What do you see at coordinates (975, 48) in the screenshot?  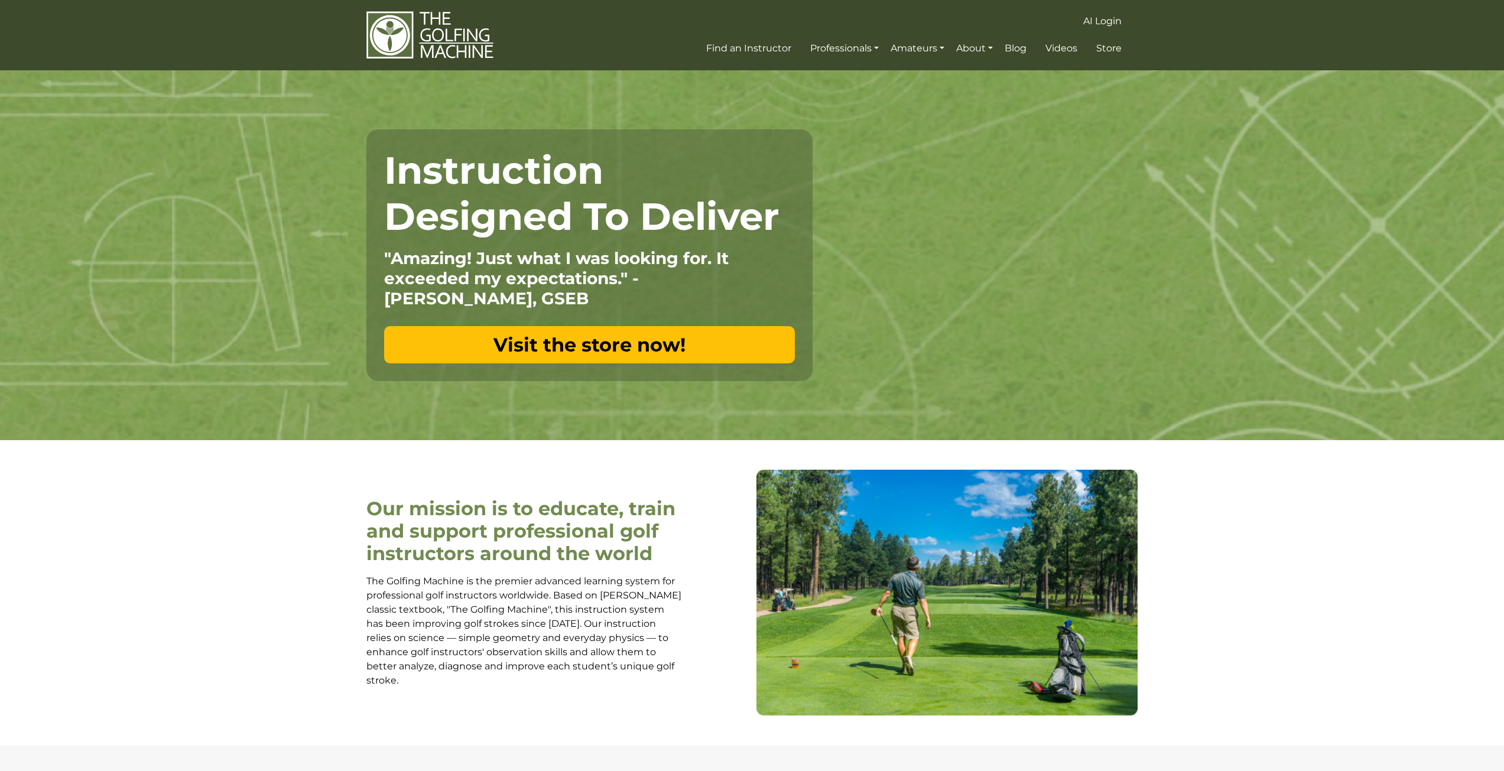 I see `a: About` at bounding box center [975, 48].